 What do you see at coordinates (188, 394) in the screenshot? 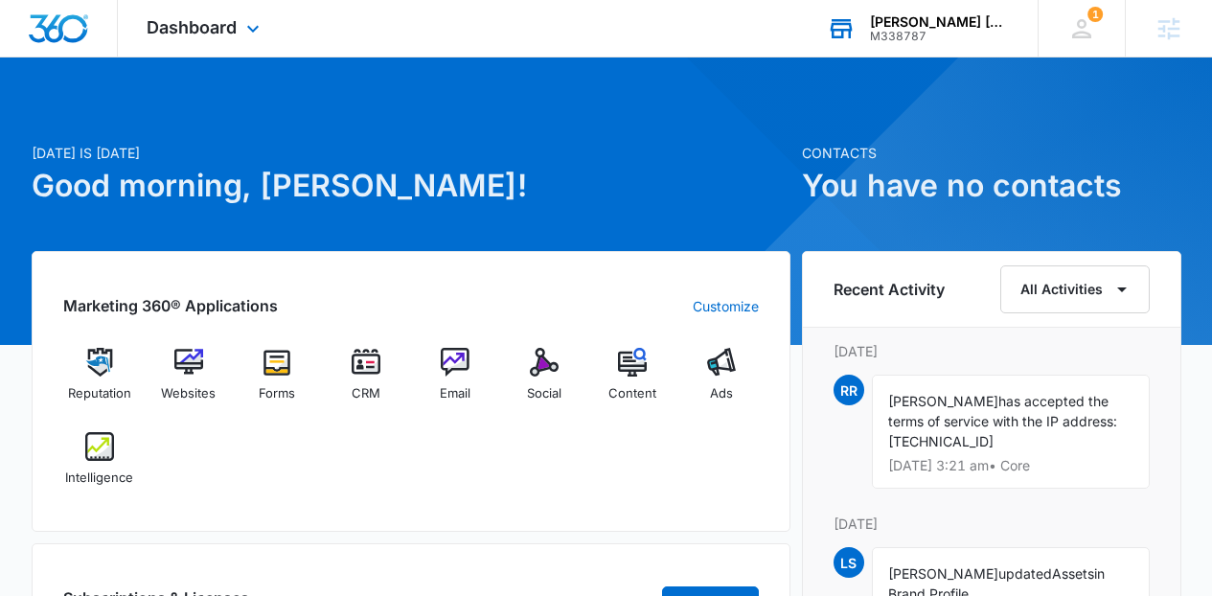
I see `span: Websites` at bounding box center [188, 394].